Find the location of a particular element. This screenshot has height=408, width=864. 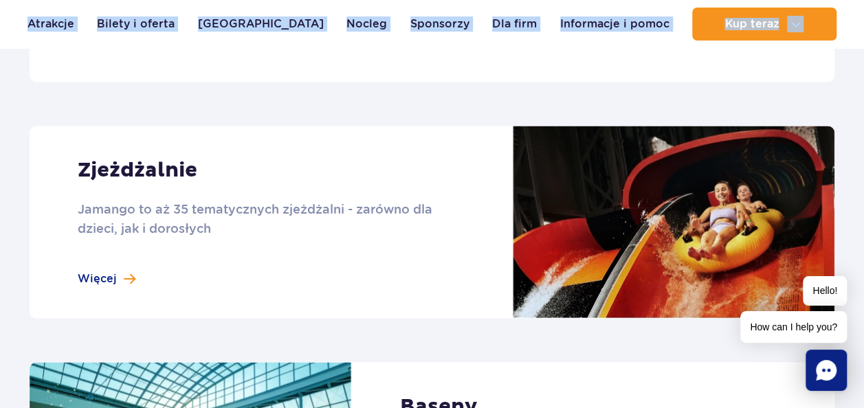

a: Atrakcje is located at coordinates (51, 24).